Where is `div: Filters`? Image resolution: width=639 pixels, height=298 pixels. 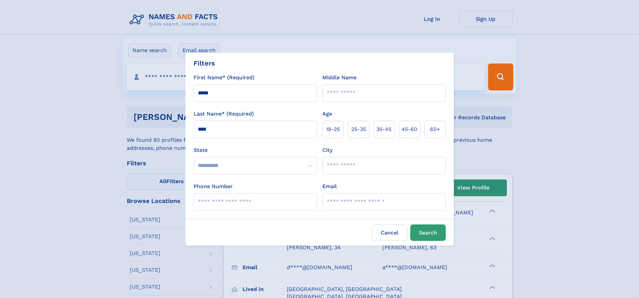
div: Filters is located at coordinates (204, 63).